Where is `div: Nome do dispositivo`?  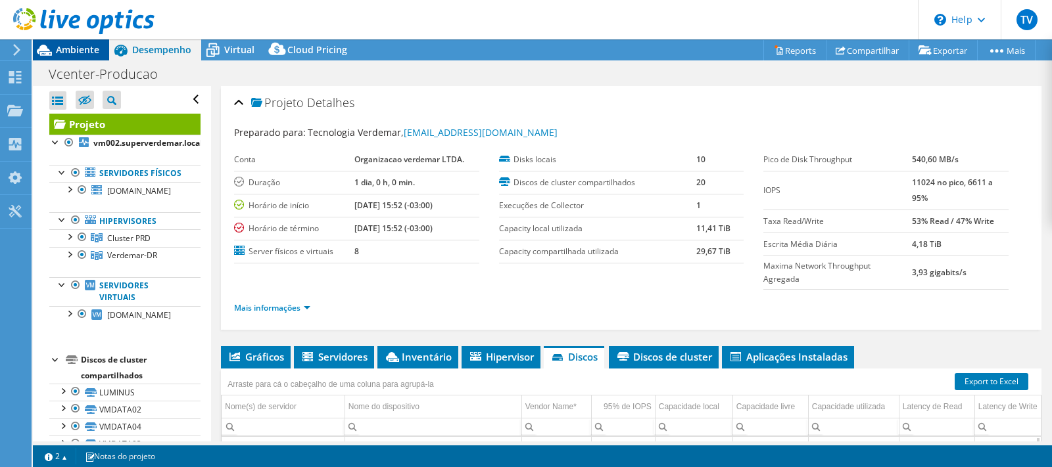
div: Nome do dispositivo is located at coordinates (384, 407).